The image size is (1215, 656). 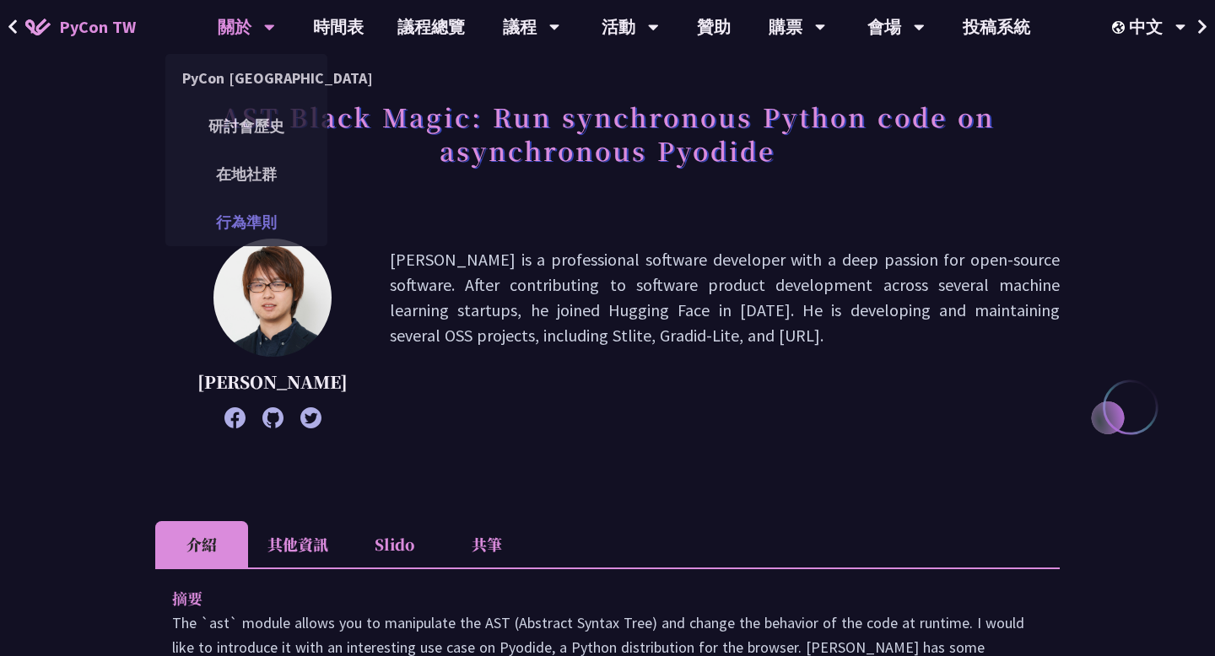 I want to click on img: Home icon of PyCon TW 2025, so click(x=38, y=27).